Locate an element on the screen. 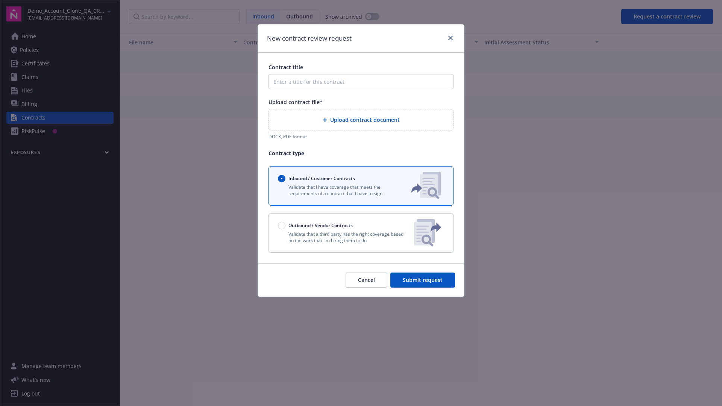 The image size is (722, 406). button: Cancel is located at coordinates (366, 280).